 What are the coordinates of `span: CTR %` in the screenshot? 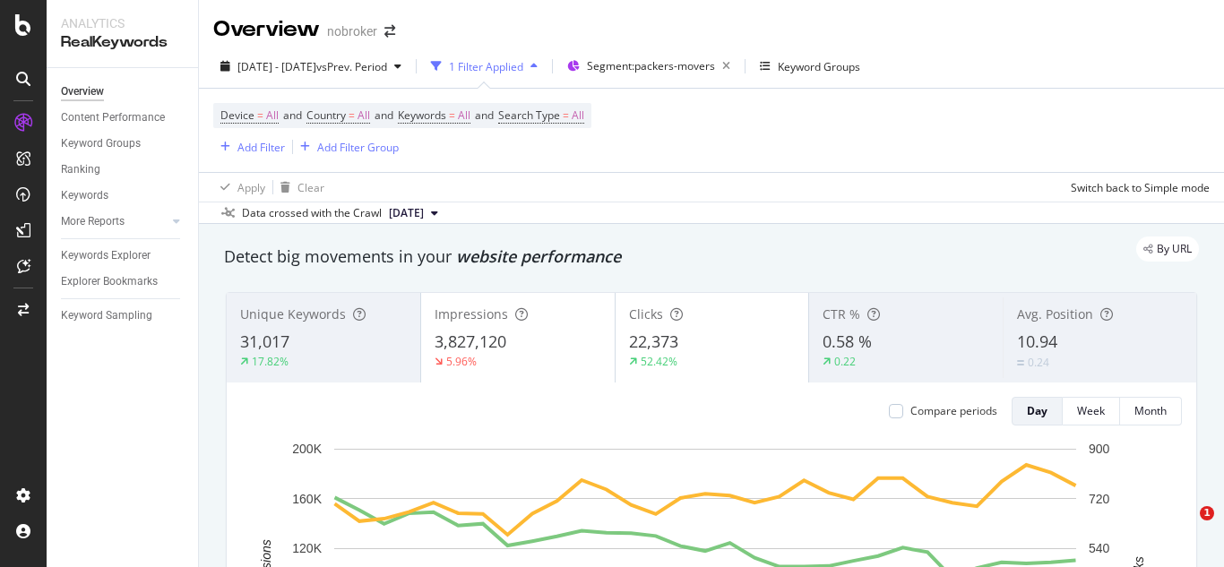 It's located at (842, 314).